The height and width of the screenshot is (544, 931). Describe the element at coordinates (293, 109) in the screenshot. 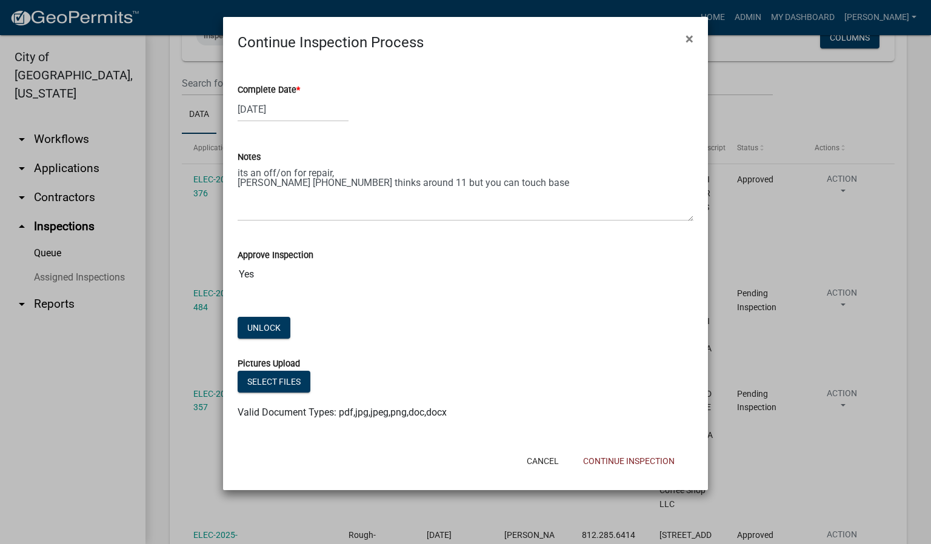

I see `input: mm/dd/yyyy` at that location.